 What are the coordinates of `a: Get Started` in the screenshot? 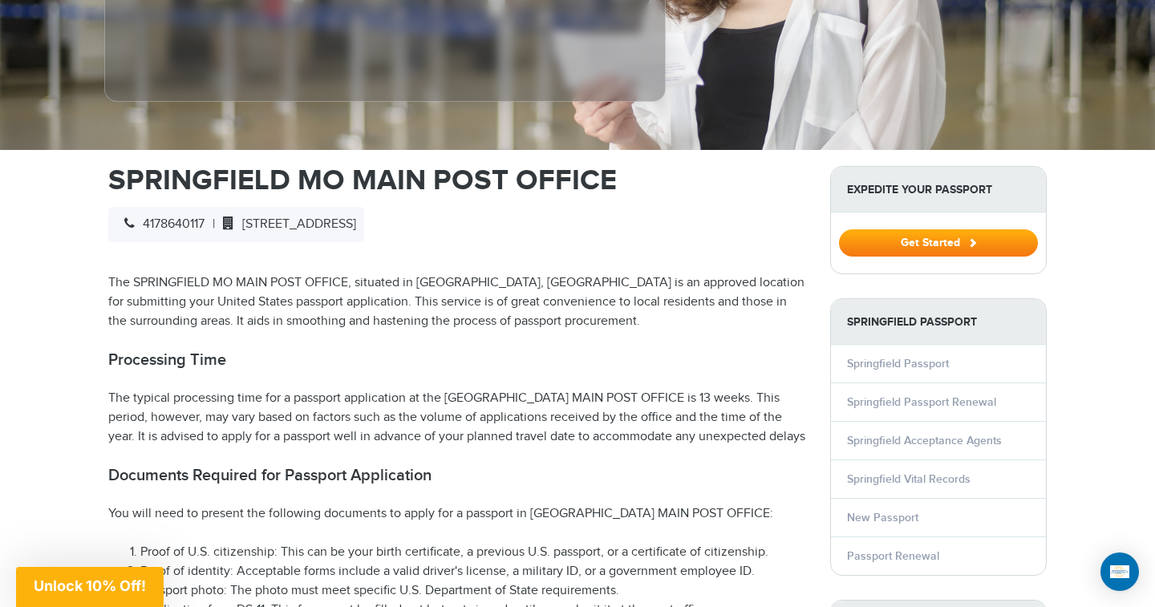 It's located at (939, 242).